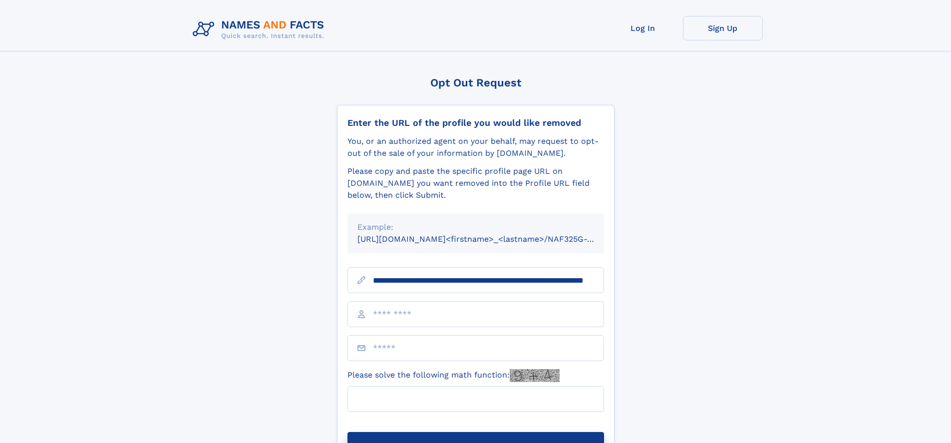  I want to click on div: You, or an authorized agent on your behalf, may request to opt-out of the sale of your informatio..., so click(476, 147).